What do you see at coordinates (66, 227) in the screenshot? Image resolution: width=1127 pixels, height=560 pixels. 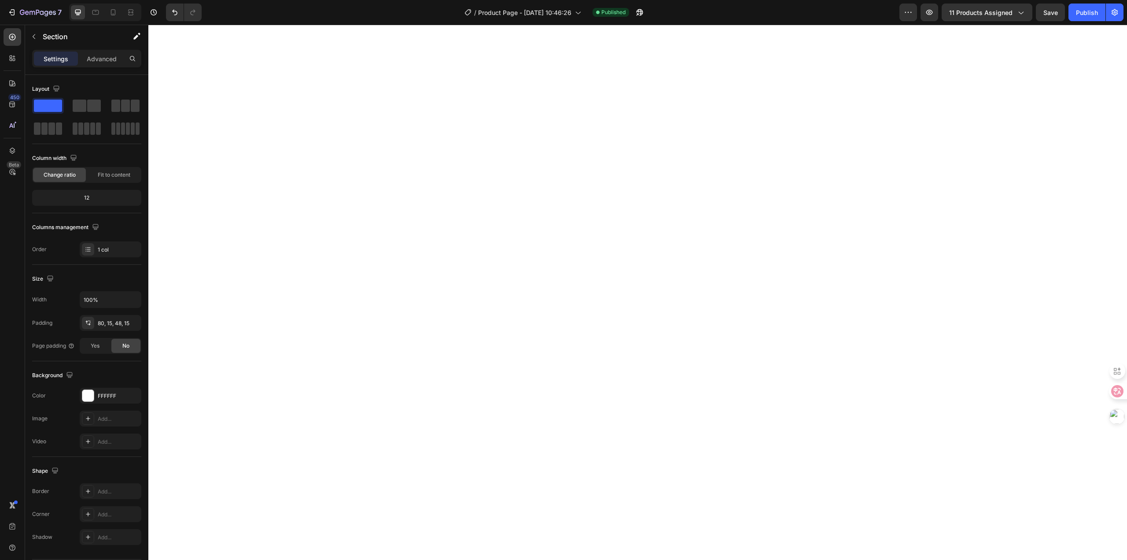 I see `div: Columns management` at bounding box center [66, 227].